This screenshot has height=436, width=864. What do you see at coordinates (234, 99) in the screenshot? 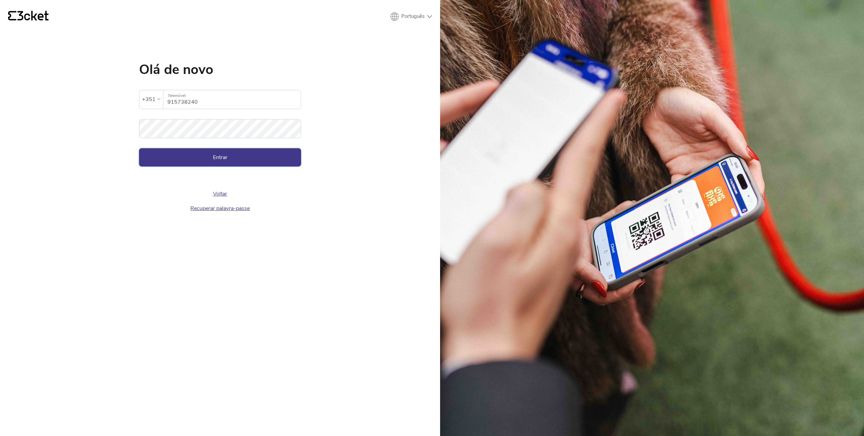
I see `input: Telemóvel` at bounding box center [234, 99].